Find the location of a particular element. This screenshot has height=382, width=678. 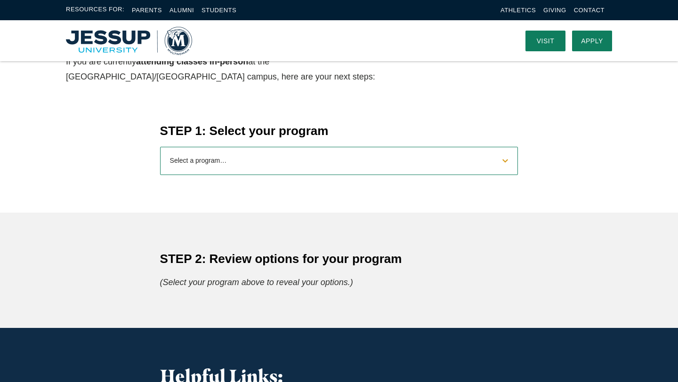

a: Students is located at coordinates (219, 10).